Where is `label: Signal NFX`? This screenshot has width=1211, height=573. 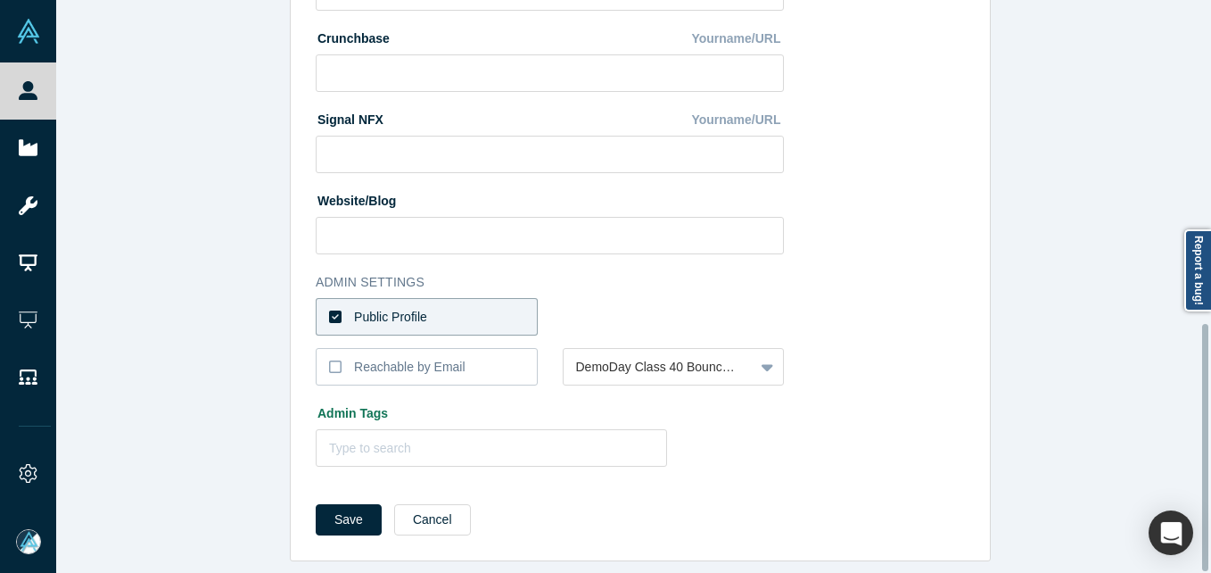 label: Signal NFX is located at coordinates (350, 117).